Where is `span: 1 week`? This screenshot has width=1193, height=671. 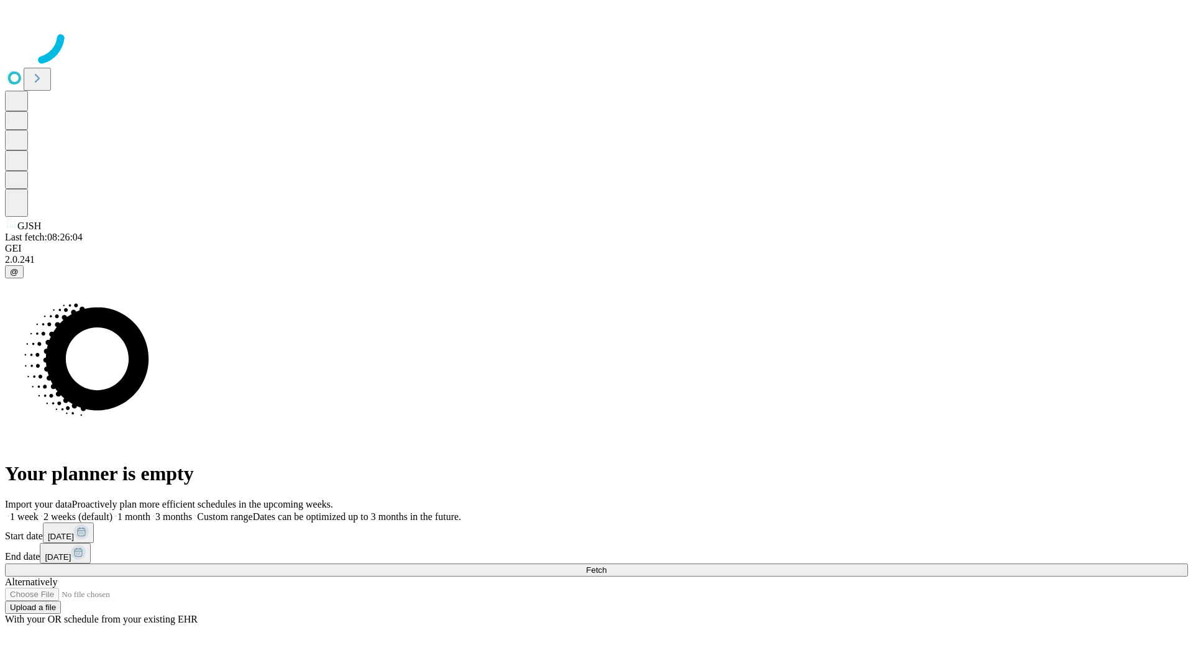 span: 1 week is located at coordinates (24, 517).